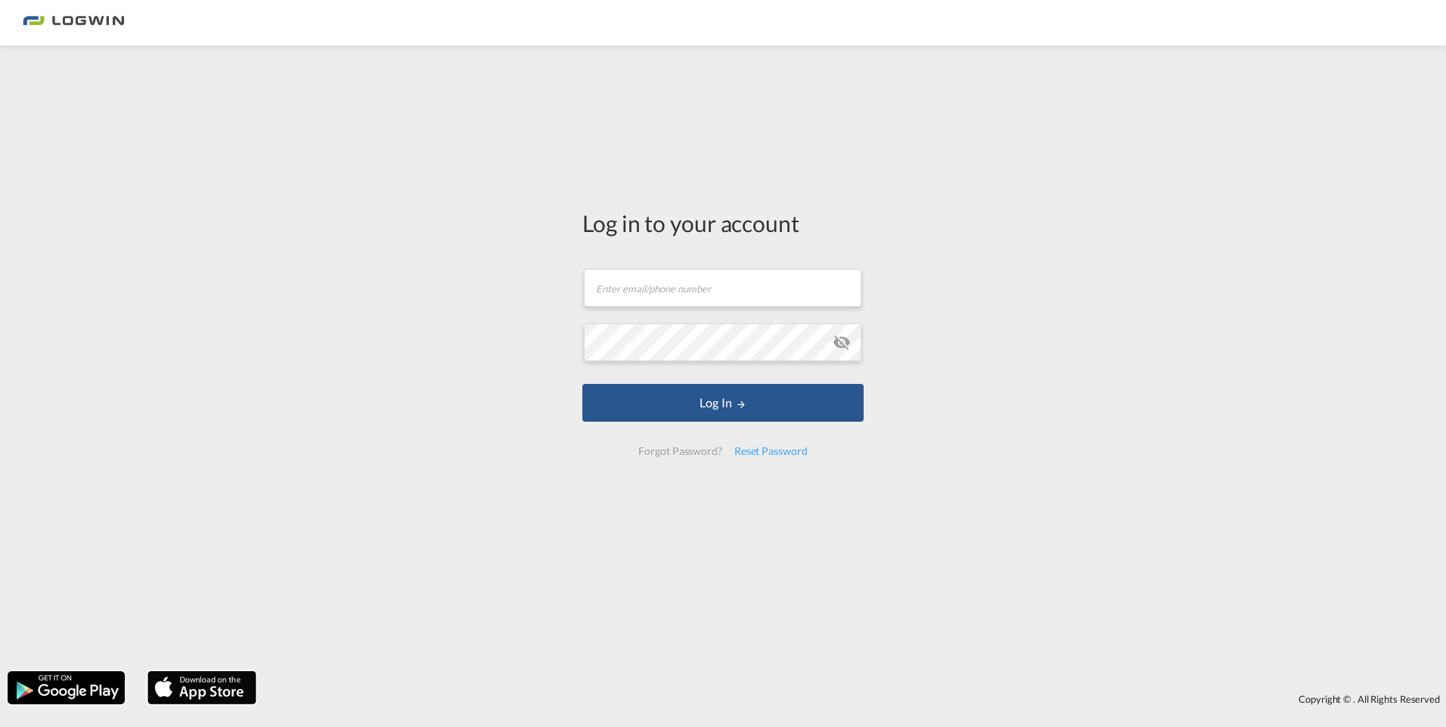 The width and height of the screenshot is (1446, 727). Describe the element at coordinates (854, 699) in the screenshot. I see `div: Copyright © . All Rights Reserved` at that location.